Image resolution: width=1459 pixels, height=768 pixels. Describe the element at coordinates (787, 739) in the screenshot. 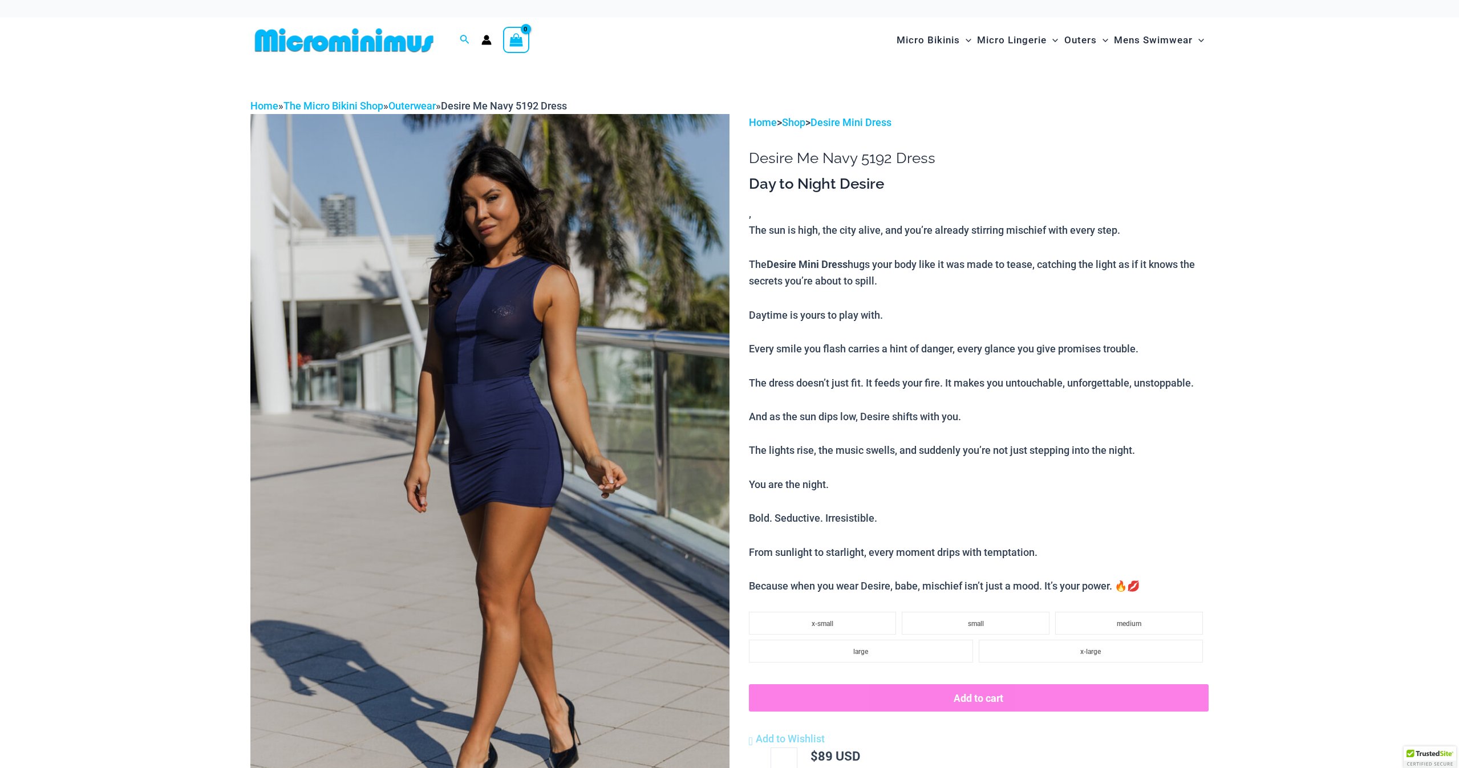

I see `a: Add to Wishlist` at that location.